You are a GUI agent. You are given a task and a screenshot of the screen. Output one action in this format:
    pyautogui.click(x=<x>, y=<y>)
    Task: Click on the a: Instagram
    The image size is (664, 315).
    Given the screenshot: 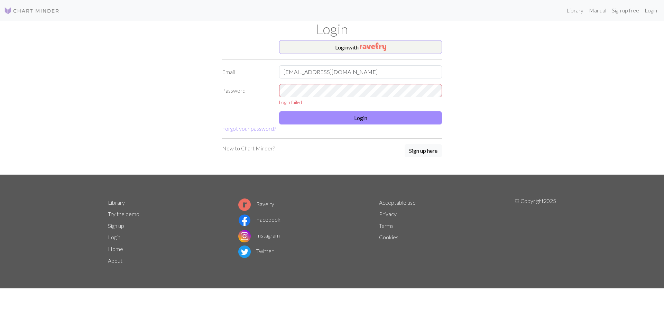 What is the action you would take?
    pyautogui.click(x=259, y=235)
    